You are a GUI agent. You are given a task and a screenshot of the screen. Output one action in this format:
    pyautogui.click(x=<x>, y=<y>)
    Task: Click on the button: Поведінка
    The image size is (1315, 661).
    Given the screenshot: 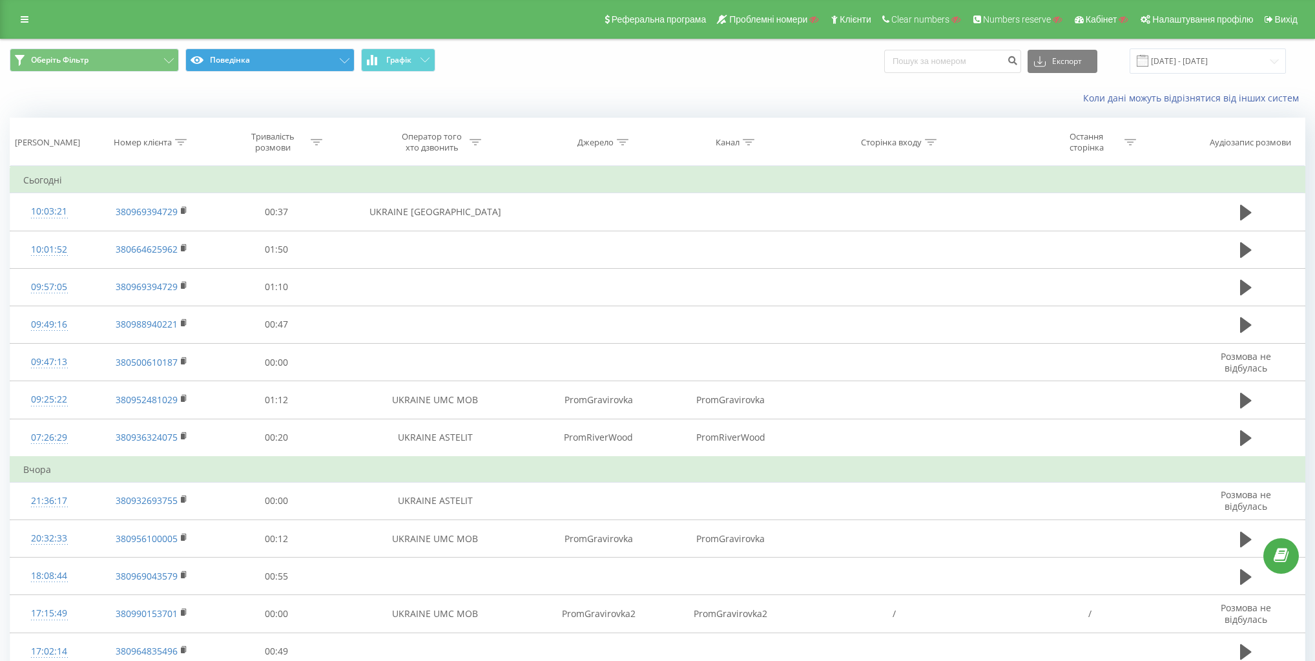 What is the action you would take?
    pyautogui.click(x=270, y=60)
    